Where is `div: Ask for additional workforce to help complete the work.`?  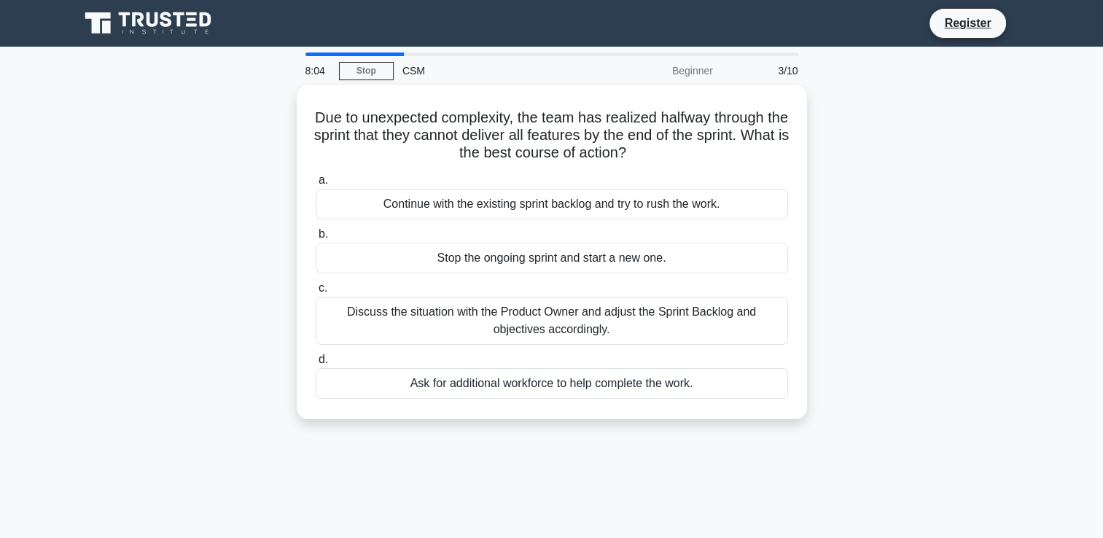
div: Ask for additional workforce to help complete the work. is located at coordinates (552, 384).